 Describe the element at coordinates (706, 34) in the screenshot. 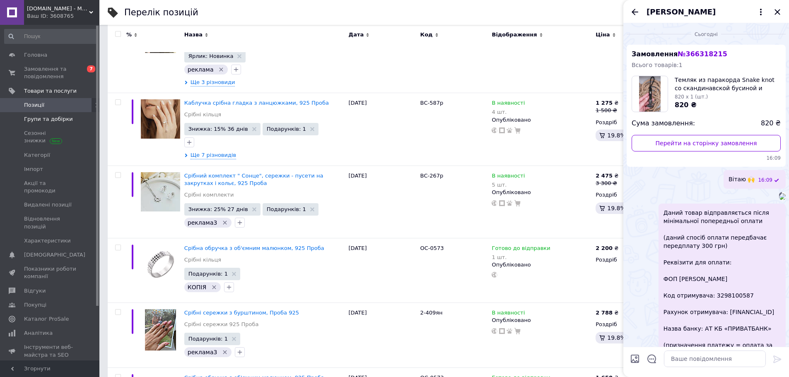

I see `span: Сьогодні` at that location.